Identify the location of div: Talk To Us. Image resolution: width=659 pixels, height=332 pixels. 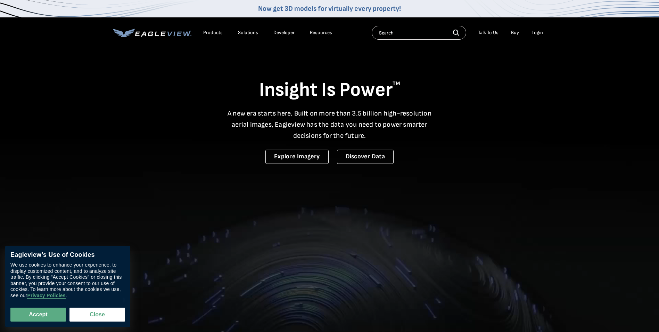
(488, 33).